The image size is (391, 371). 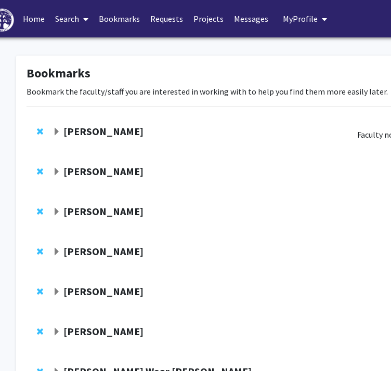 I want to click on span: Remove Joanne Altman from bookmarks, so click(x=40, y=292).